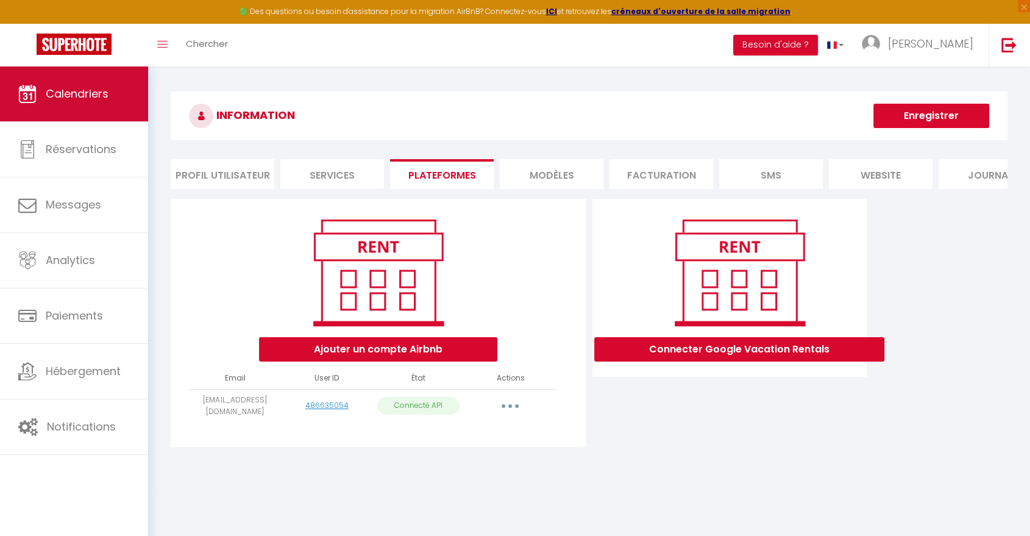  What do you see at coordinates (77, 93) in the screenshot?
I see `span: Calendriers` at bounding box center [77, 93].